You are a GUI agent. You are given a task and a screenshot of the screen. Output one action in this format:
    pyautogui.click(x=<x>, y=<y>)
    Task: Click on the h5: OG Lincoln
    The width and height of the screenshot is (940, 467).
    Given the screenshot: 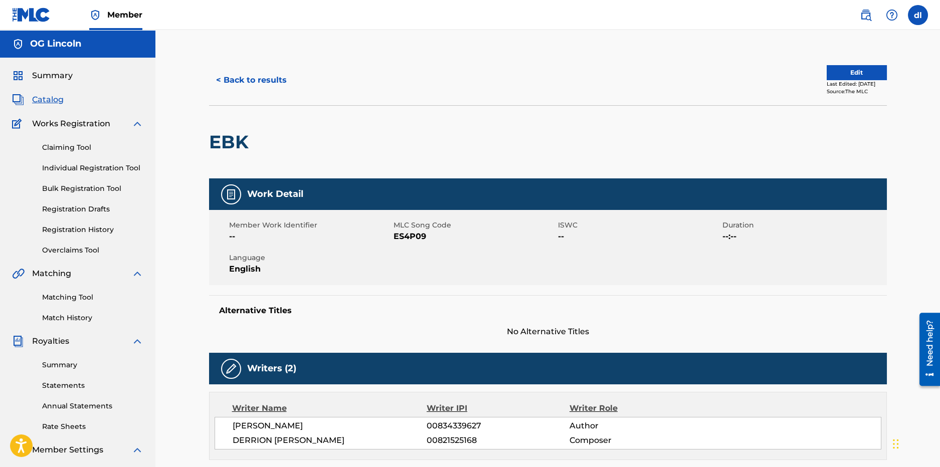 What is the action you would take?
    pyautogui.click(x=56, y=44)
    